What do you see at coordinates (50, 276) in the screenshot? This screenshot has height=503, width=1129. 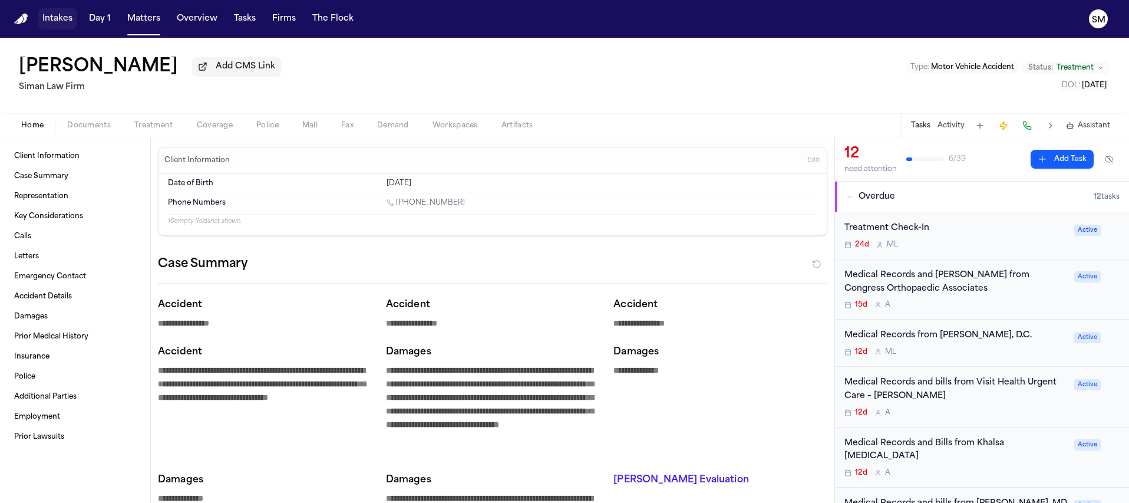 I see `span: Emergency Contact` at bounding box center [50, 276].